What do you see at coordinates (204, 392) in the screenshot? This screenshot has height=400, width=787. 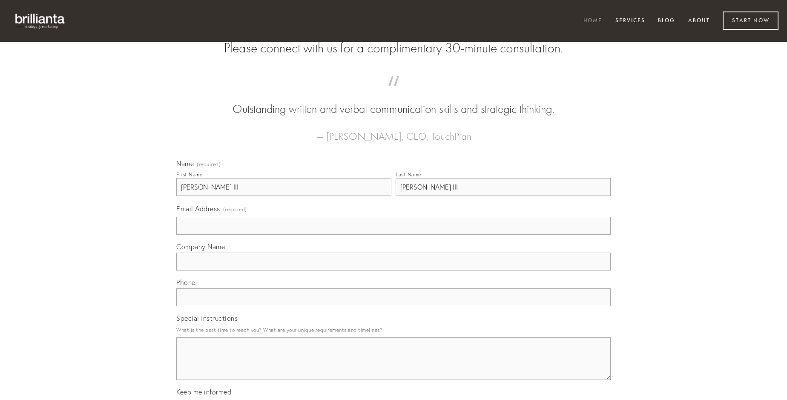 I see `span: Keep me informed` at bounding box center [204, 392].